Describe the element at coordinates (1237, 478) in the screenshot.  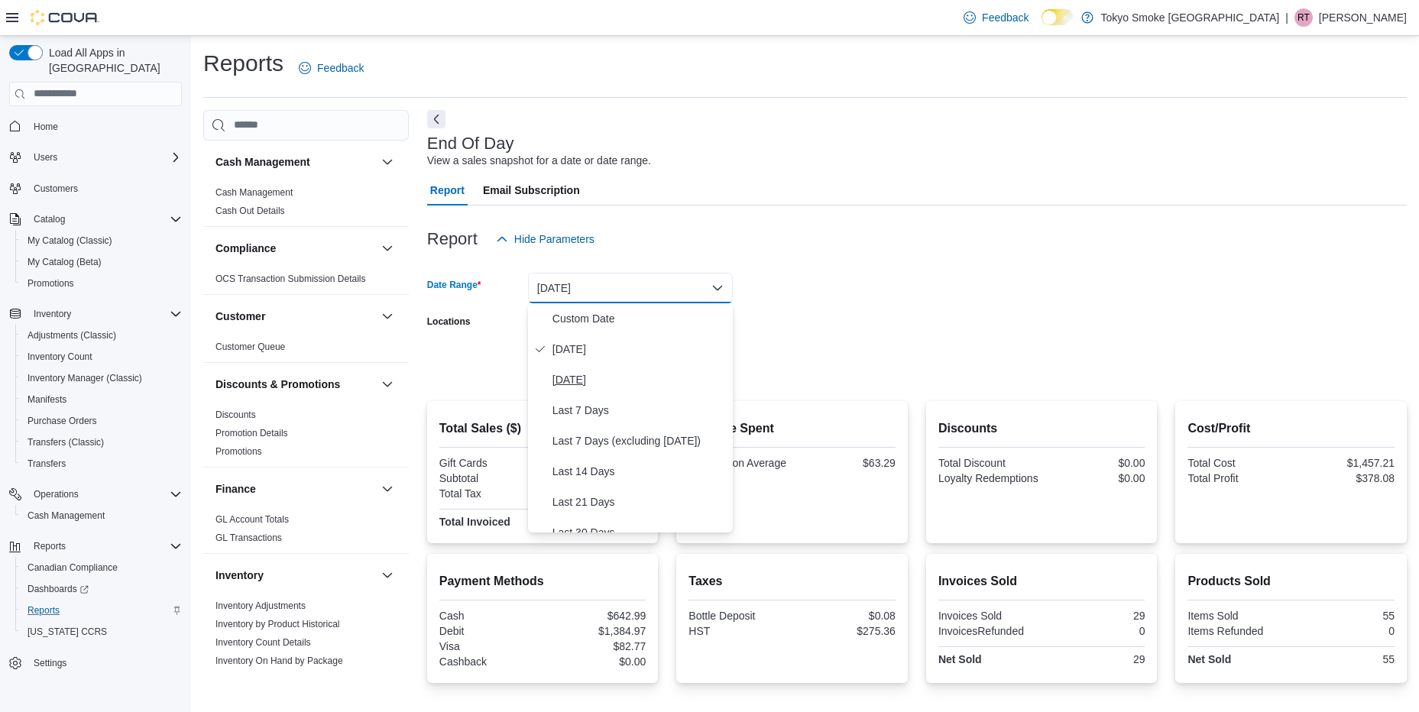
I see `div: Total Profit` at that location.